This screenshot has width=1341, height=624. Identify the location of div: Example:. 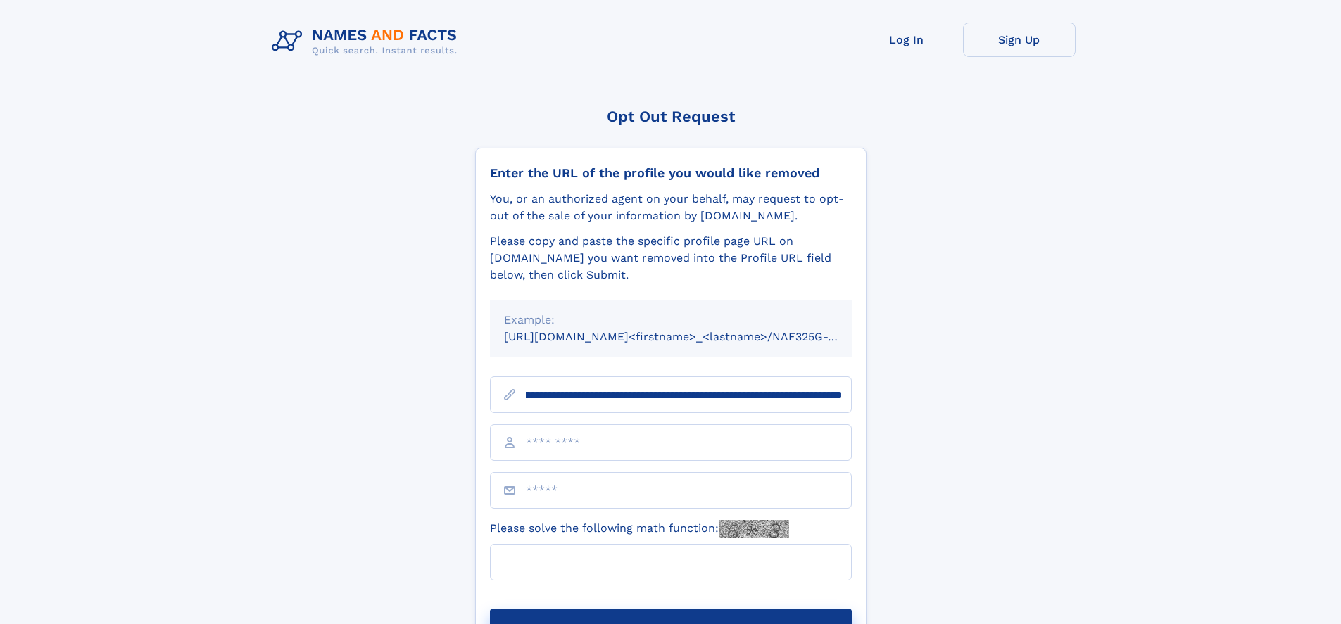
(671, 320).